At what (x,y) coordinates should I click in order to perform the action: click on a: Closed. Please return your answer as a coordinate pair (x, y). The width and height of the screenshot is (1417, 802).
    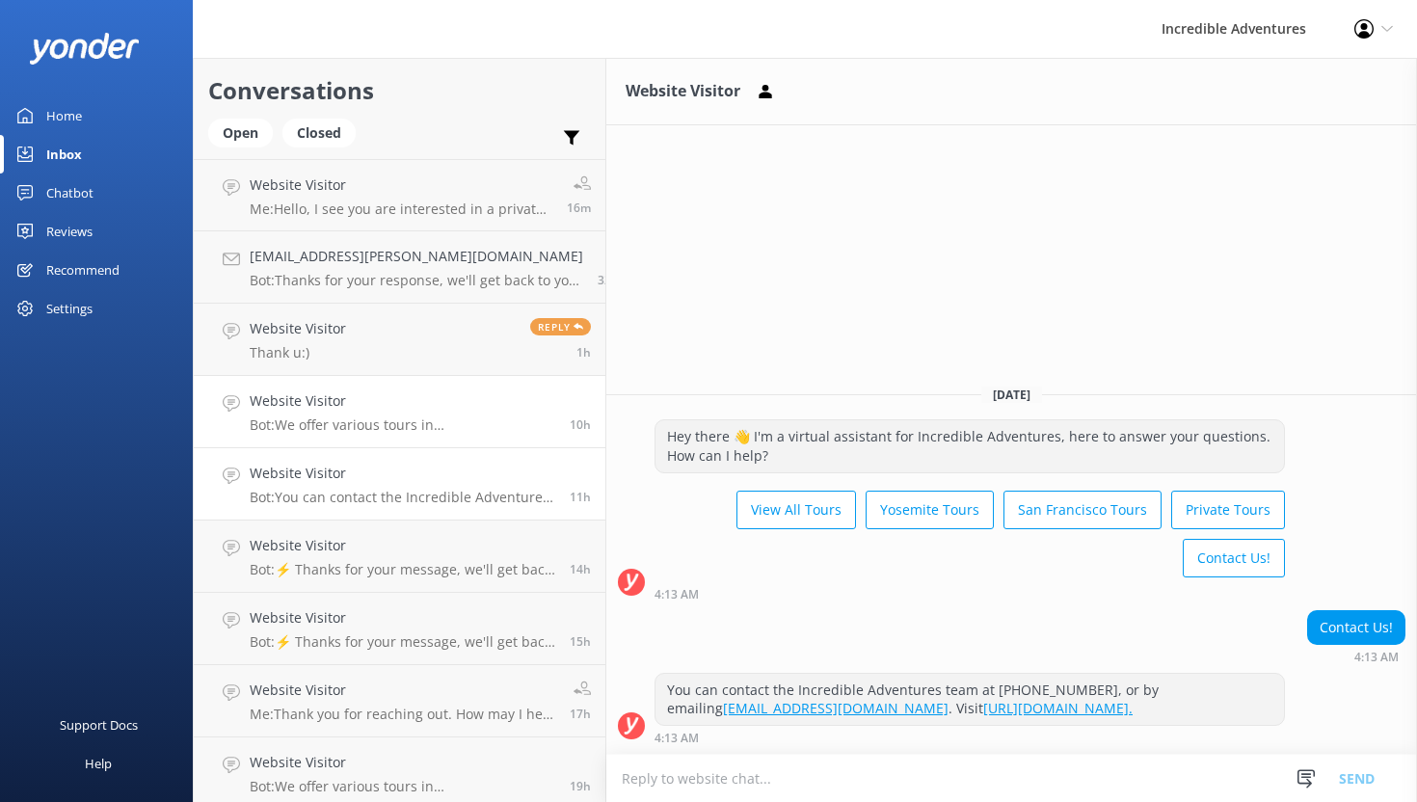
    Looking at the image, I should click on (324, 132).